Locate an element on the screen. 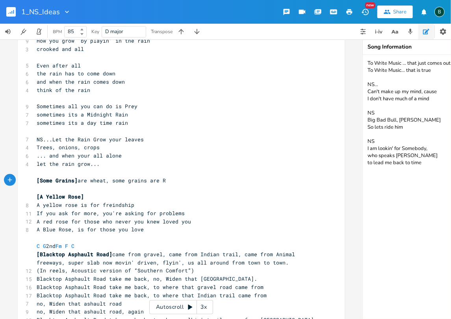 This screenshot has height=319, width=451. div: Key is located at coordinates (95, 32).